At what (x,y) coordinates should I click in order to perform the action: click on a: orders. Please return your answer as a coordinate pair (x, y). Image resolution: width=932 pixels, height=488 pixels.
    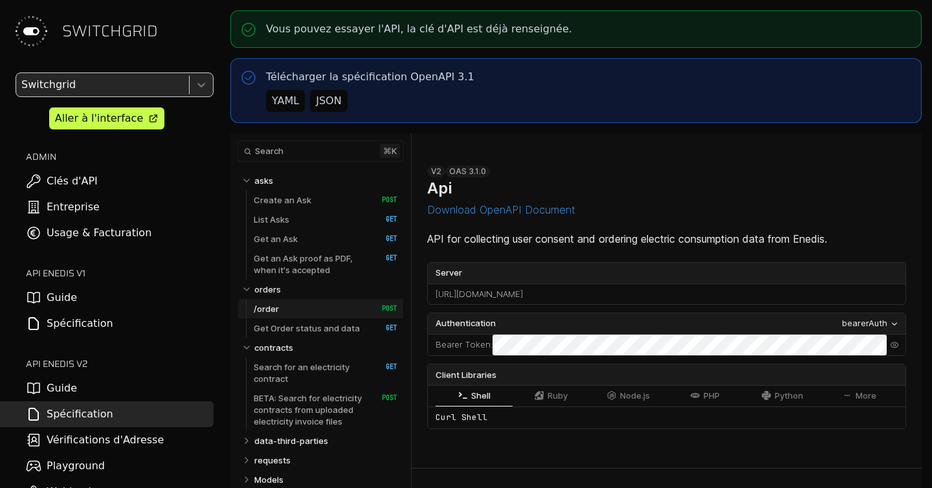
    Looking at the image, I should click on (326, 289).